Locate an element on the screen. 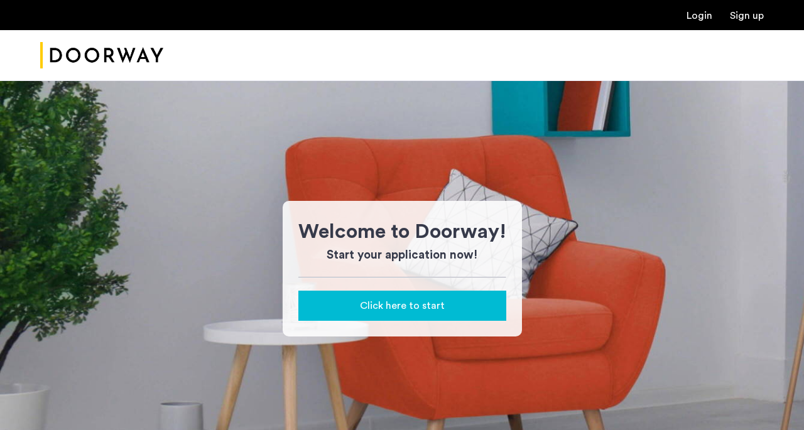 This screenshot has width=804, height=430. h1: Welcome to Doorway! is located at coordinates (402, 232).